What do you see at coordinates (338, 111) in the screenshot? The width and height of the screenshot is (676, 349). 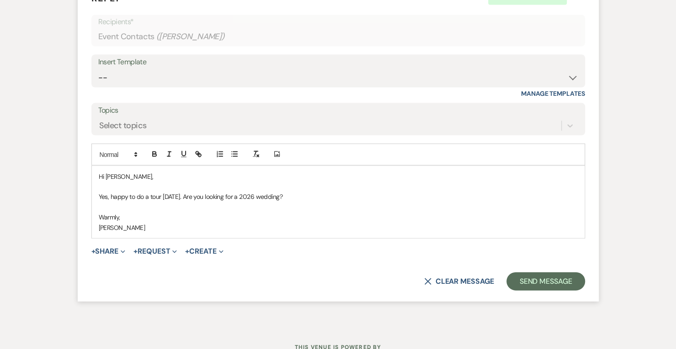 I see `label: Topics` at bounding box center [338, 111].